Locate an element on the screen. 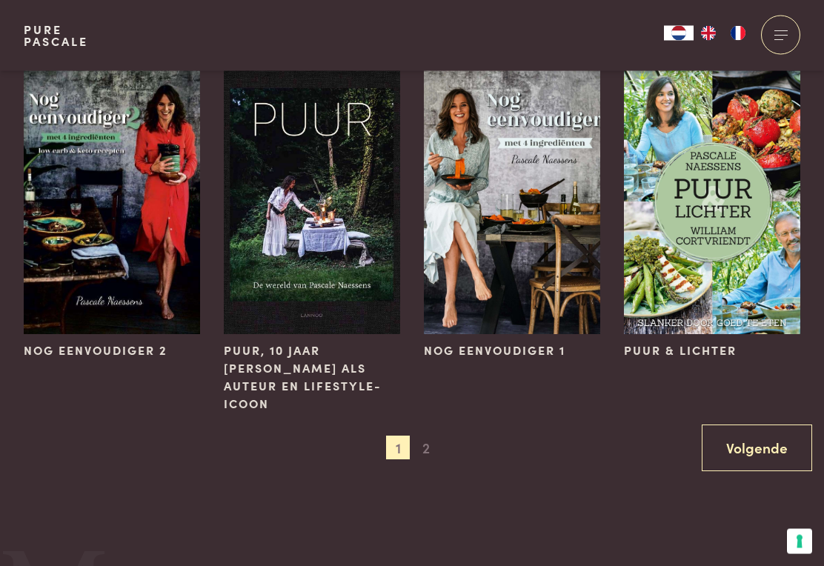  a: EN is located at coordinates (708, 33).